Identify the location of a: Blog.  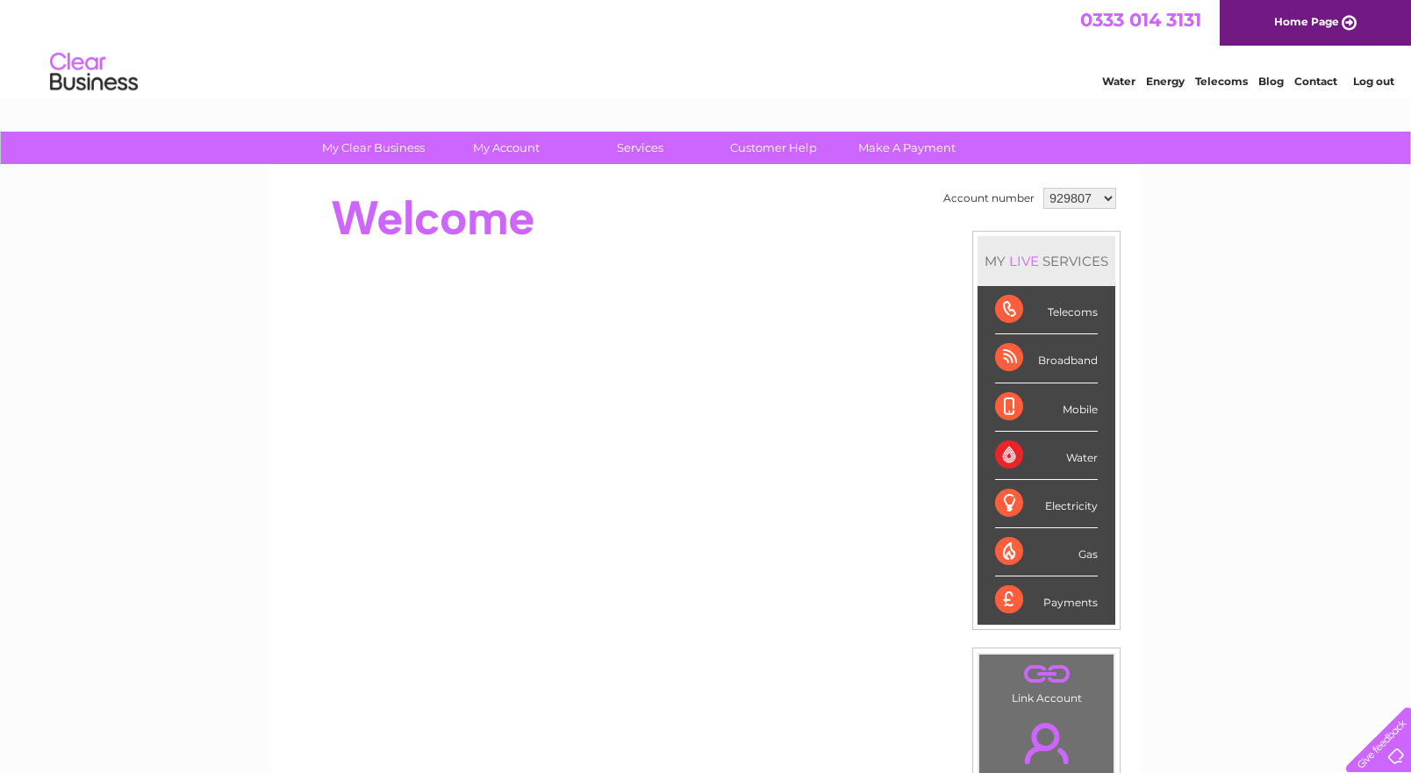
(1270, 81).